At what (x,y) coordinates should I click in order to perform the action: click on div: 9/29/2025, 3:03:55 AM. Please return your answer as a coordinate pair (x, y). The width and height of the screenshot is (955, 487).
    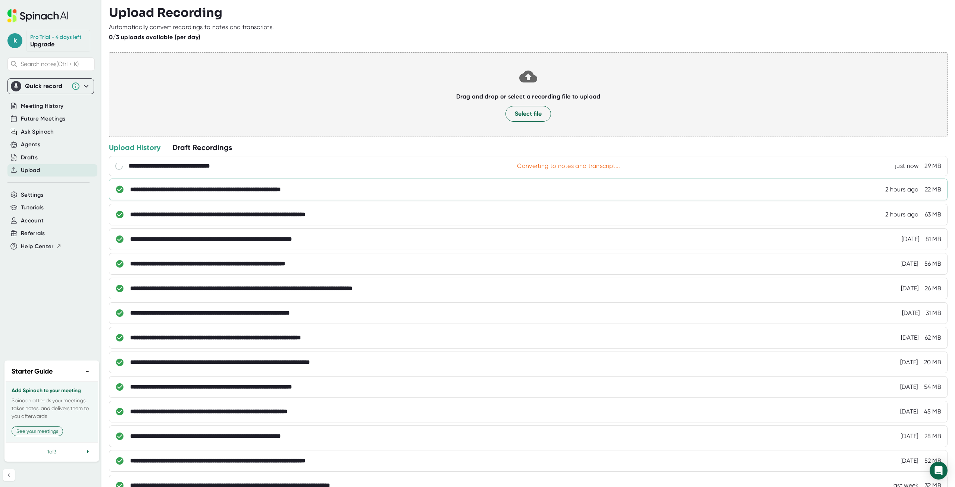
    Looking at the image, I should click on (909, 461).